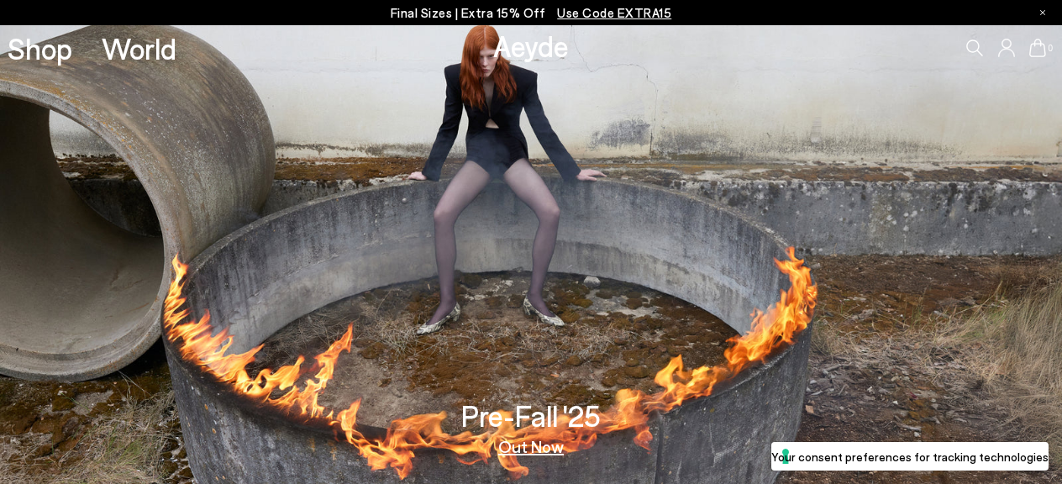  What do you see at coordinates (531, 415) in the screenshot?
I see `h3: Pre-Fall '25` at bounding box center [531, 415].